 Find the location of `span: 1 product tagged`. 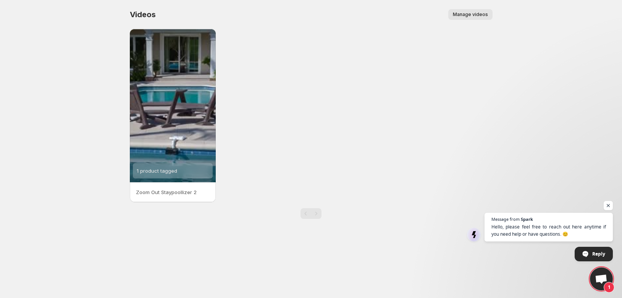

span: 1 product tagged is located at coordinates (157, 171).